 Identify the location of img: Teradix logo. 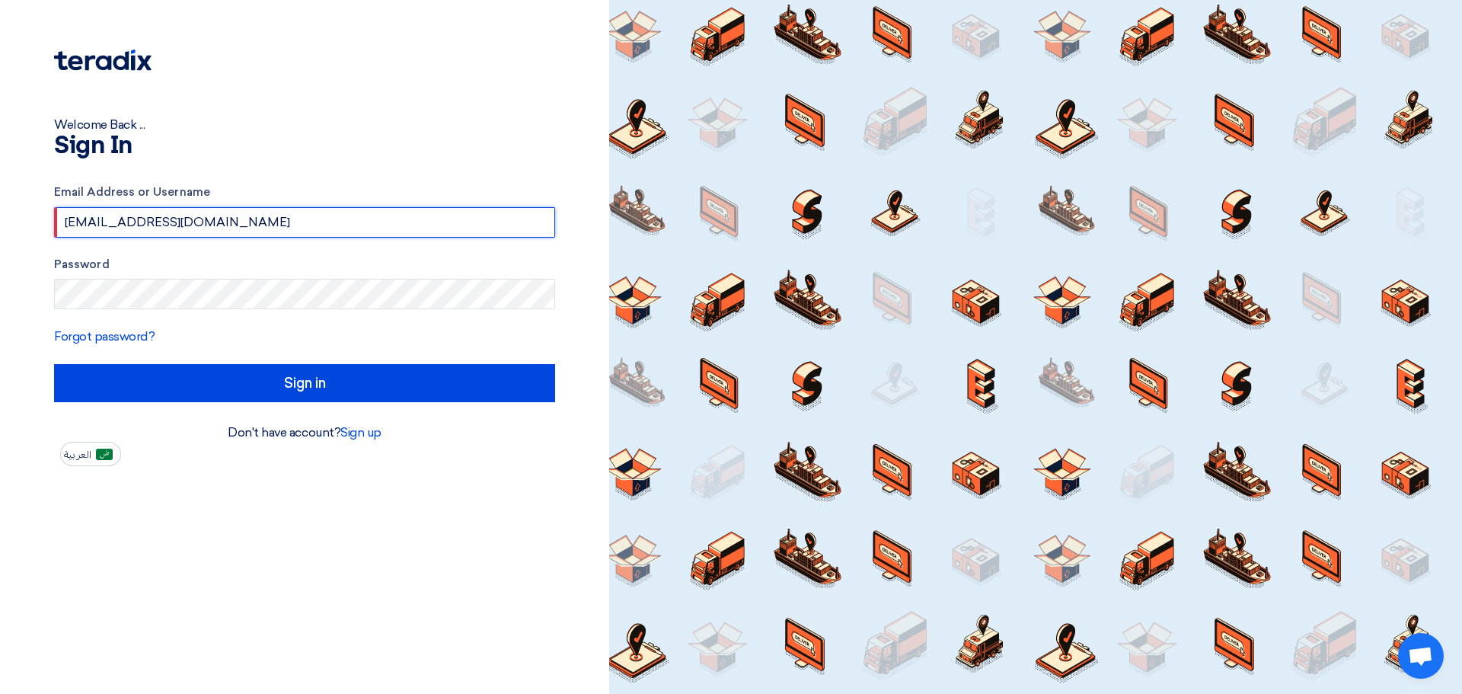
(103, 60).